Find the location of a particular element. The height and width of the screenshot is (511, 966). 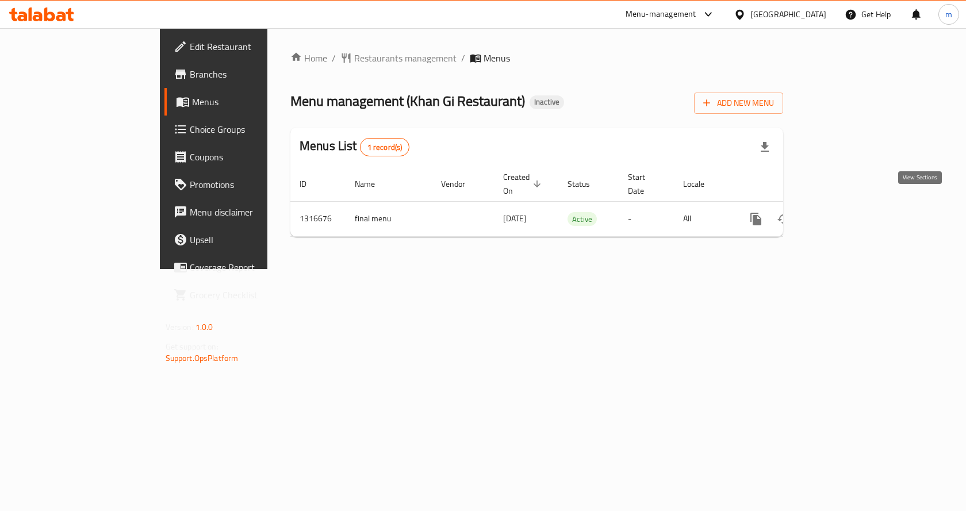

a: Coupons is located at coordinates (243, 157).